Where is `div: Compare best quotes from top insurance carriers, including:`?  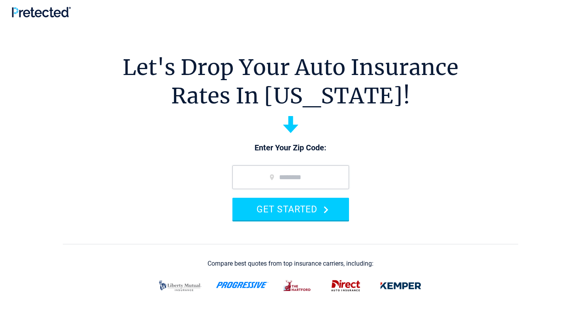
div: Compare best quotes from top insurance carriers, including: is located at coordinates (290, 264).